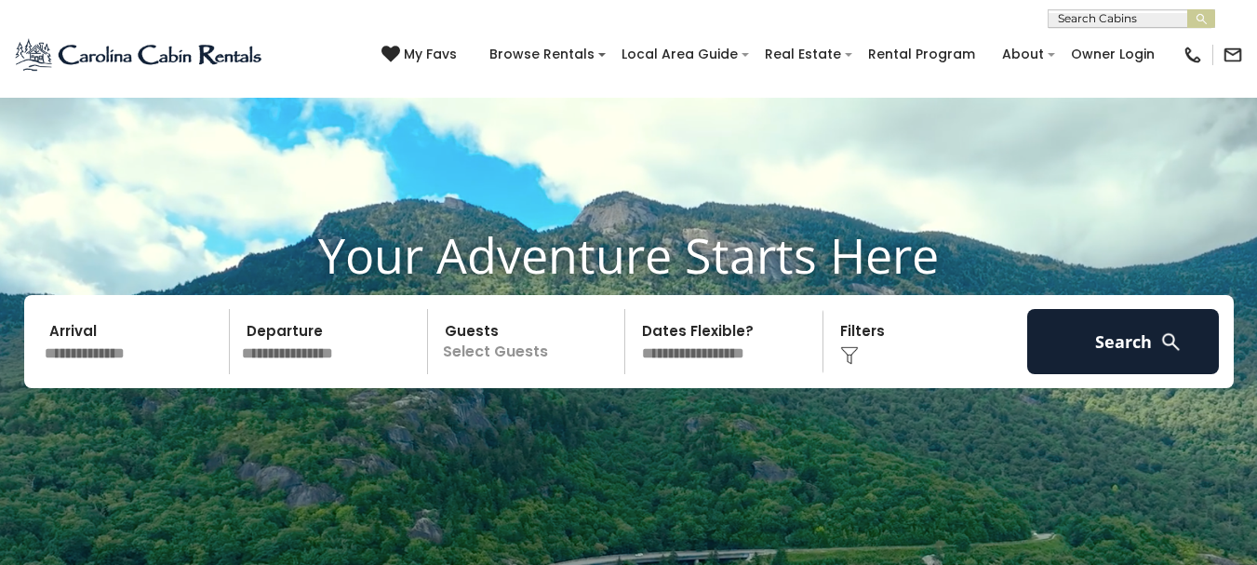  What do you see at coordinates (921, 54) in the screenshot?
I see `a: Rental Program` at bounding box center [921, 54].